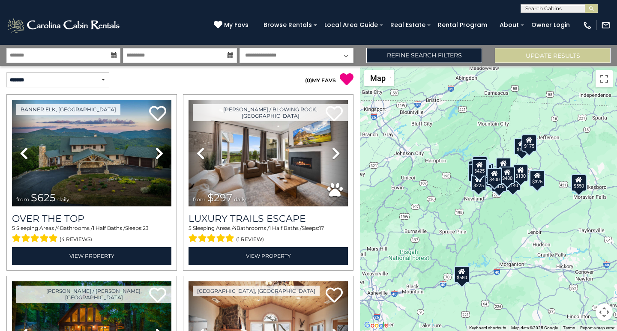  Describe the element at coordinates (76, 240) in the screenshot. I see `span: (4 reviews)` at that location.